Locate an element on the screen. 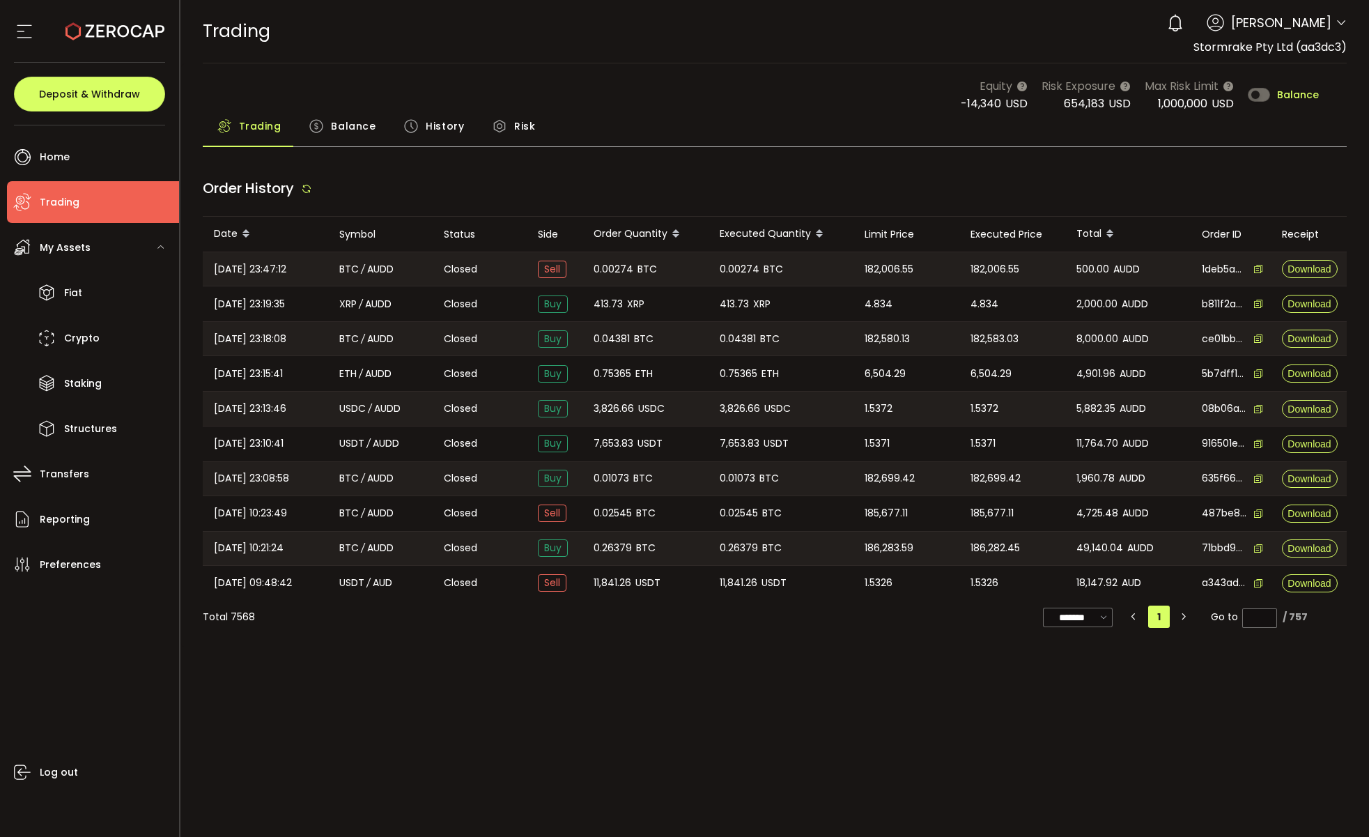 This screenshot has width=1369, height=837. span: 11,841.26 is located at coordinates (739, 583).